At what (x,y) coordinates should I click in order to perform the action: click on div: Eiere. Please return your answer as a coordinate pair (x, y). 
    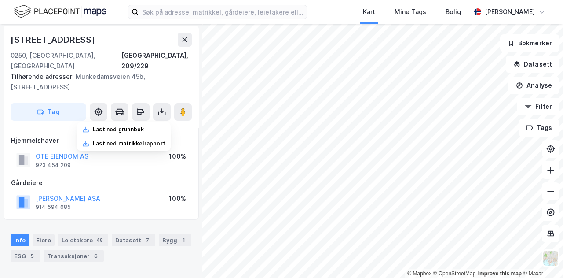
    Looking at the image, I should click on (44, 240).